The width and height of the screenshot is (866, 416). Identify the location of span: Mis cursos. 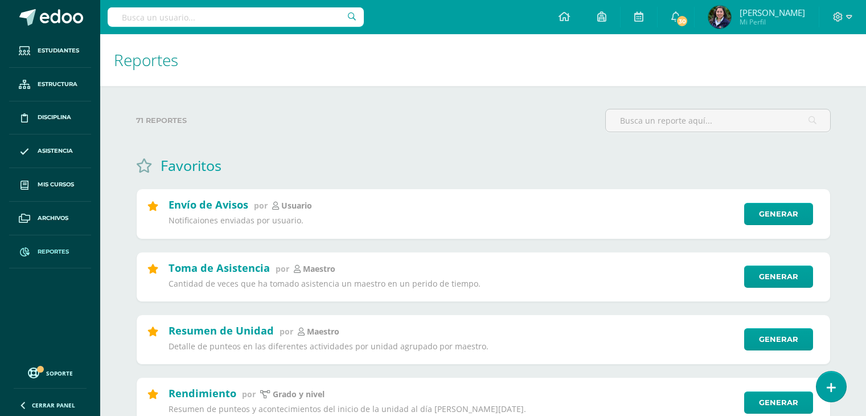
(56, 184).